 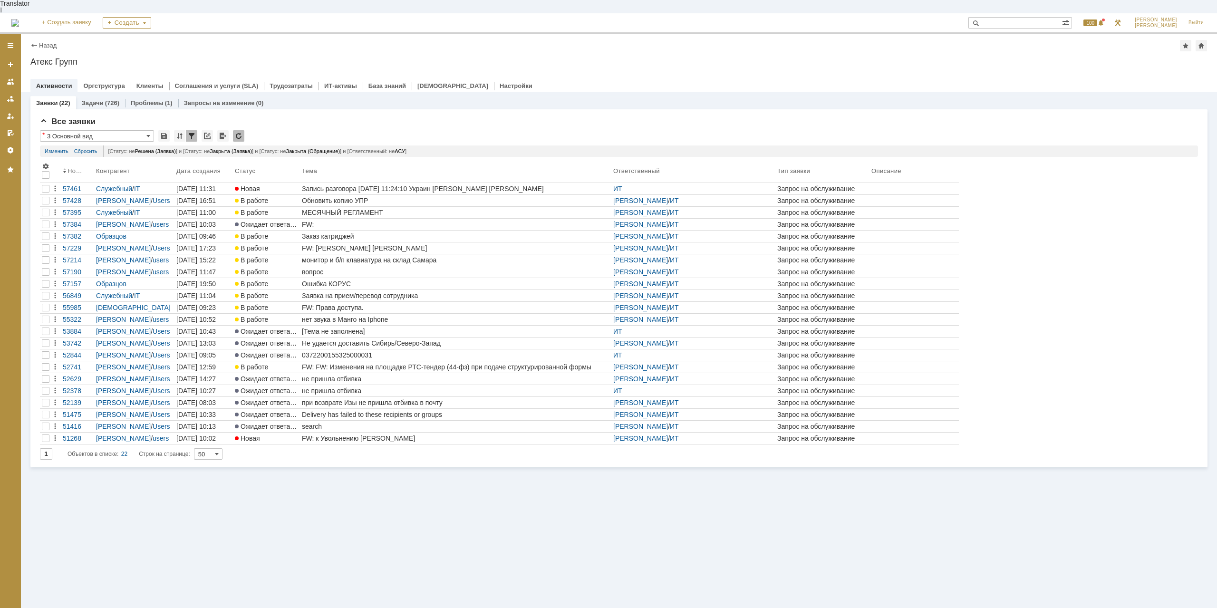 I want to click on a: FW: Права доступа., so click(x=455, y=308).